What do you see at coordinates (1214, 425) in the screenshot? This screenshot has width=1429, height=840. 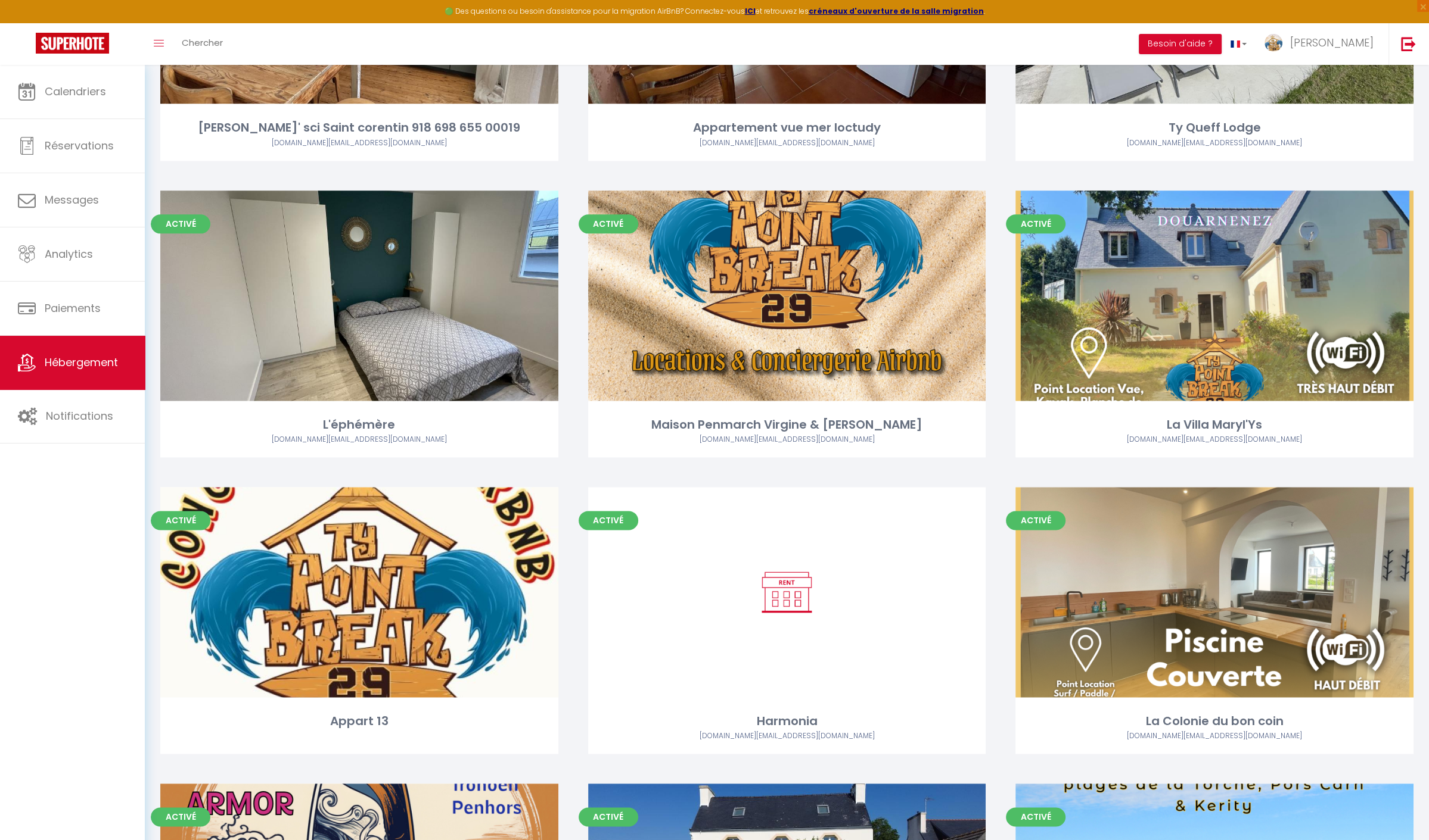 I see `div: La Villa Maryl'Ys` at bounding box center [1214, 425].